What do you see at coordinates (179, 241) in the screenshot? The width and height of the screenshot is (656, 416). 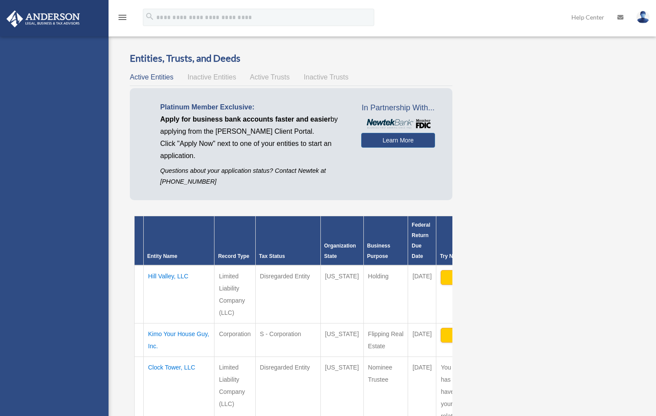 I see `th: Entity Name` at bounding box center [179, 241].